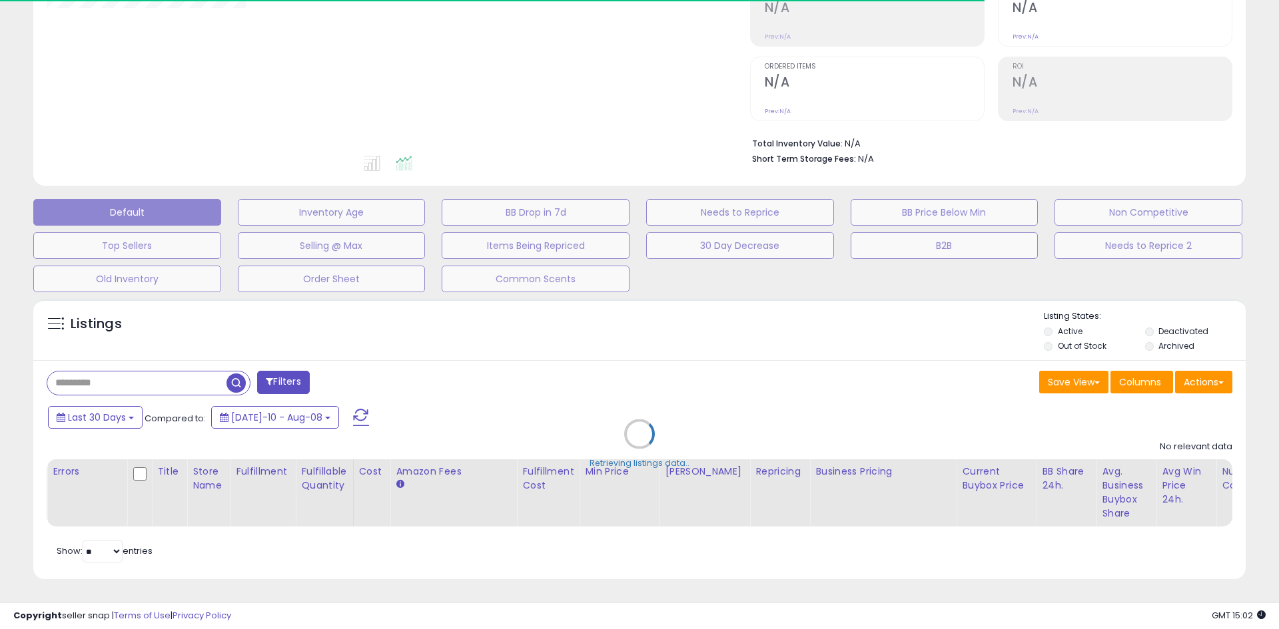 The width and height of the screenshot is (1279, 629). I want to click on button: Top Sellers, so click(127, 246).